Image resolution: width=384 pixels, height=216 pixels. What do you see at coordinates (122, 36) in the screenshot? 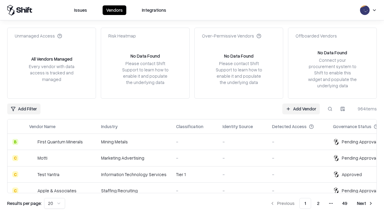
I see `div: Risk Heatmap` at bounding box center [122, 36].